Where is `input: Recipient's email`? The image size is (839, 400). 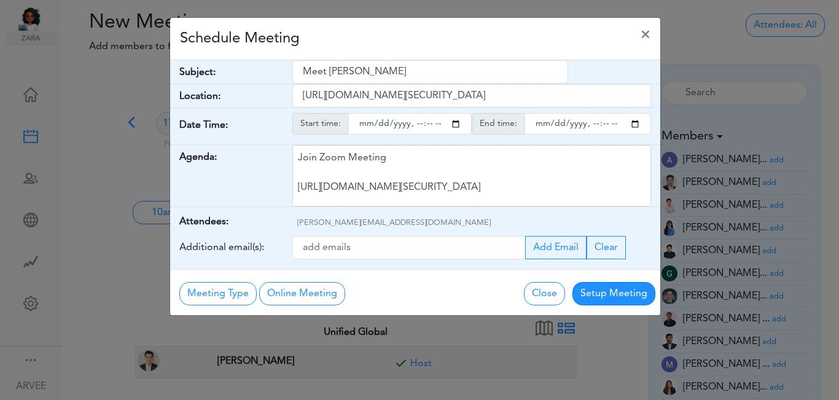 input: Recipient's email is located at coordinates (409, 248).